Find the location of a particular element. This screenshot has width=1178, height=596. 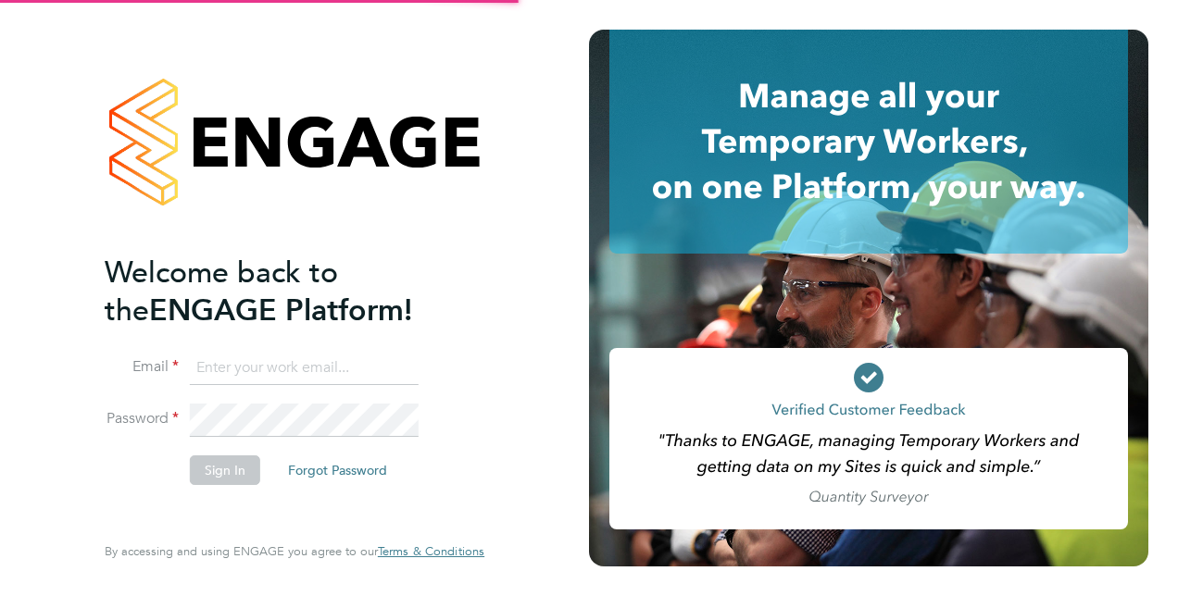

span: Terms & Conditions is located at coordinates (430, 551).